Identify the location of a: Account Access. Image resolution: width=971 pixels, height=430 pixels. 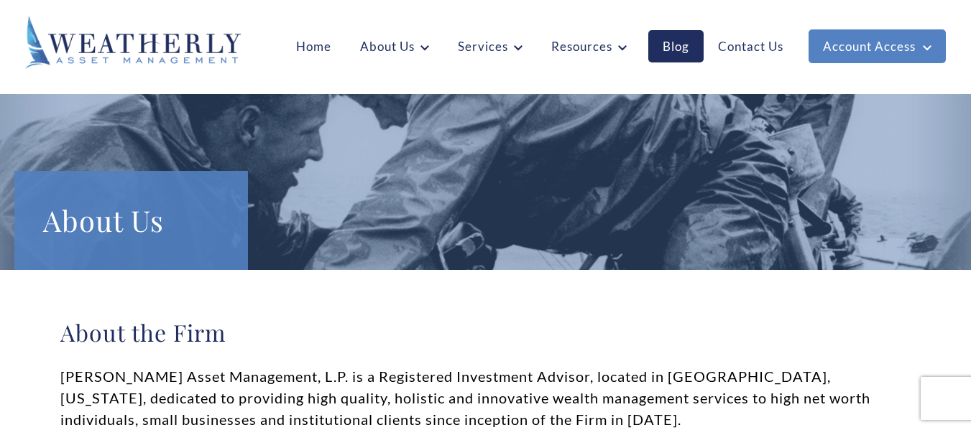
(877, 46).